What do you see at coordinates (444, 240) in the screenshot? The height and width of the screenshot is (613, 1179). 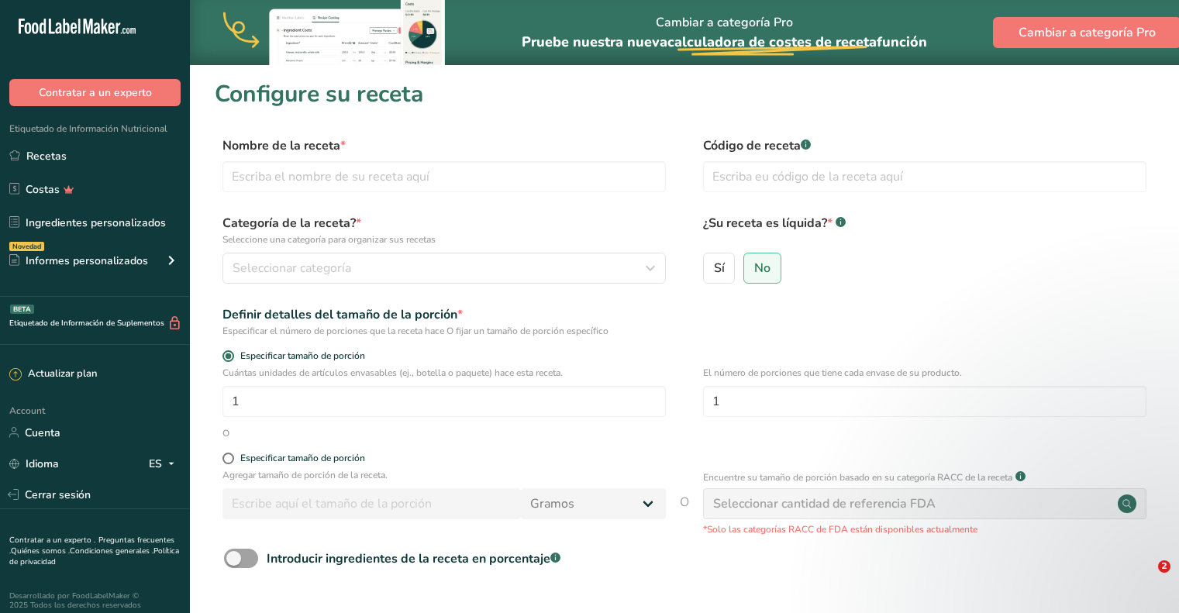 I see `p: Seleccione una categoría para organizar sus recetas` at bounding box center [444, 240].